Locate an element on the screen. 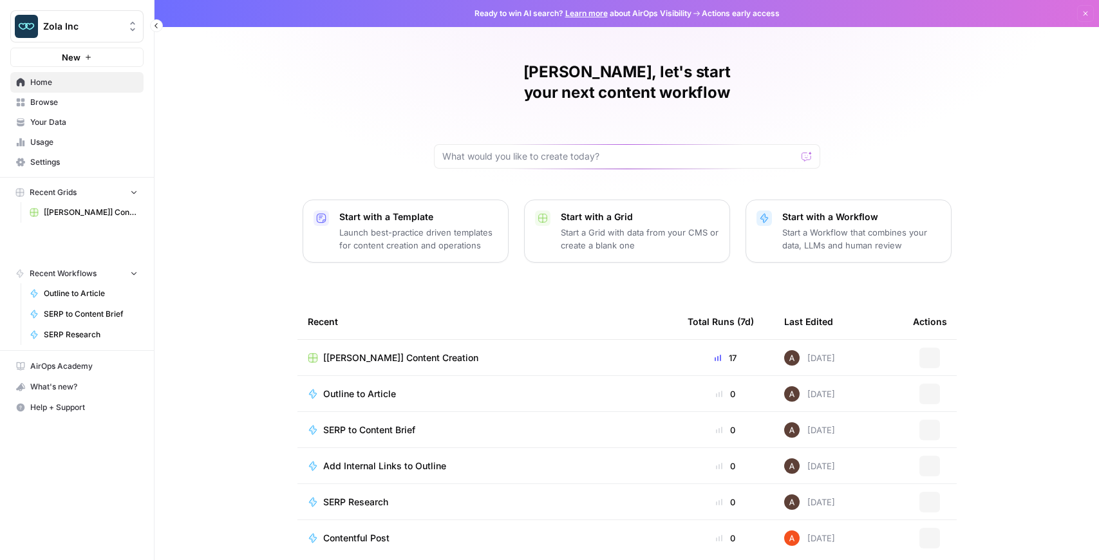 This screenshot has height=560, width=1099. p: Launch best-practice driven templates for content creation and operations is located at coordinates (419, 239).